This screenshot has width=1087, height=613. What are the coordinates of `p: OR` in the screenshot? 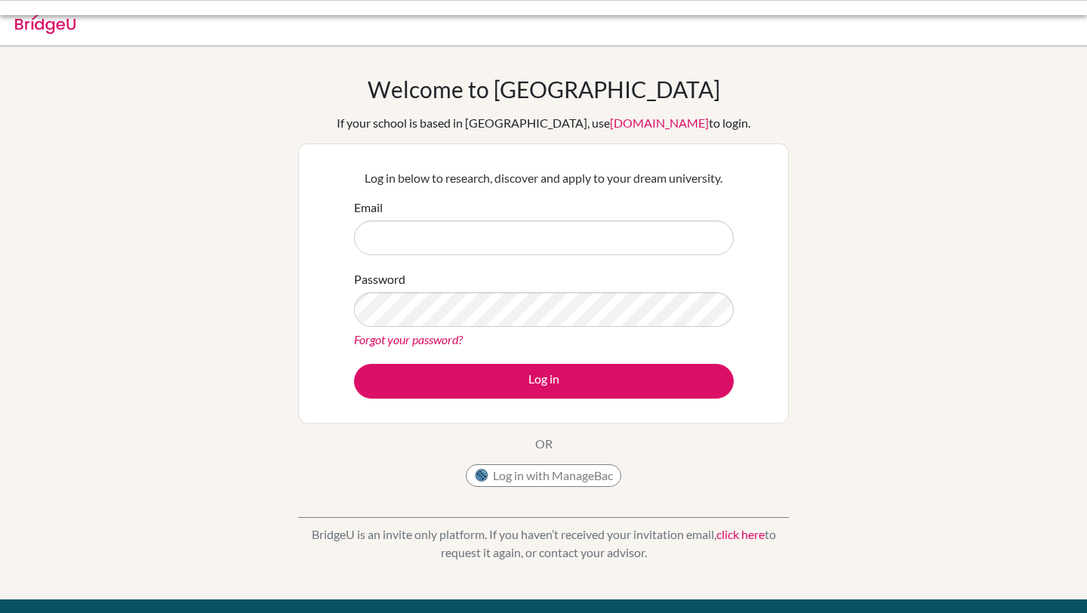 It's located at (543, 444).